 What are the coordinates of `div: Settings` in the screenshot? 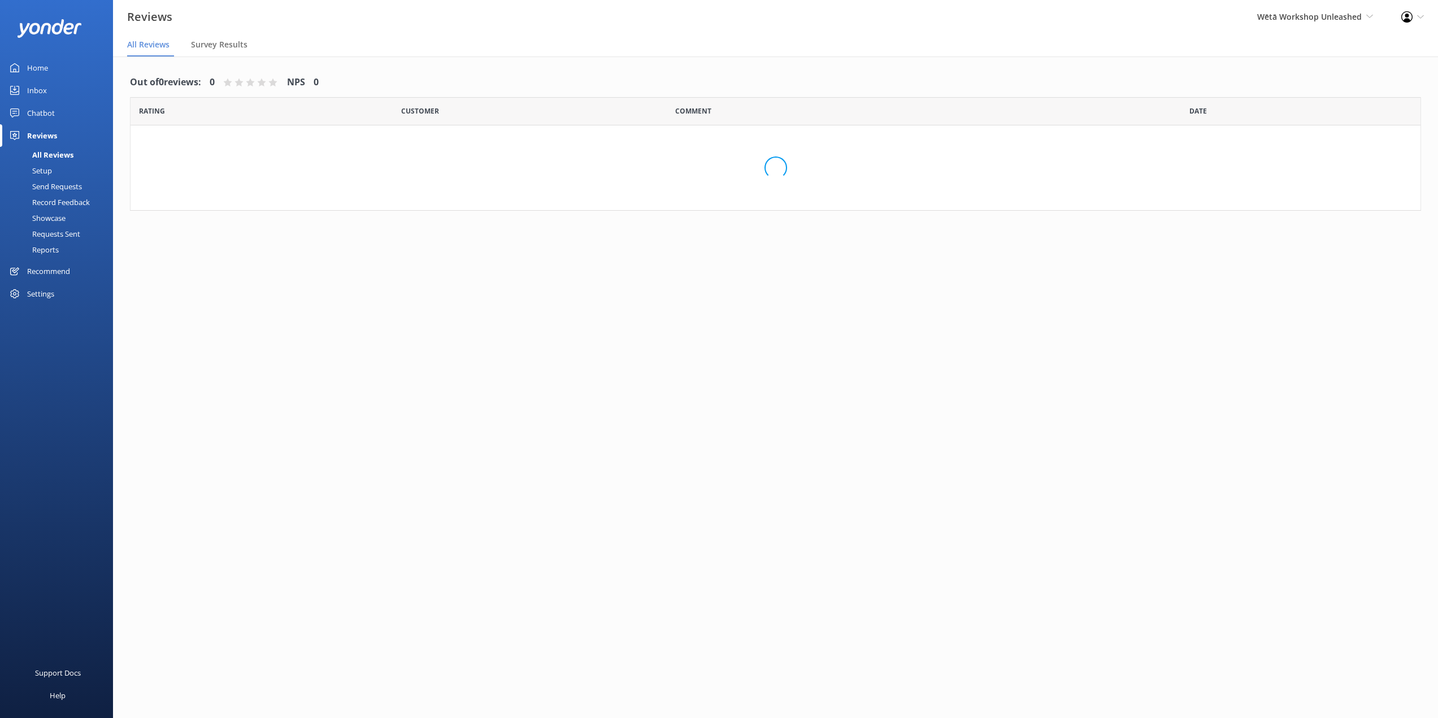 It's located at (41, 294).